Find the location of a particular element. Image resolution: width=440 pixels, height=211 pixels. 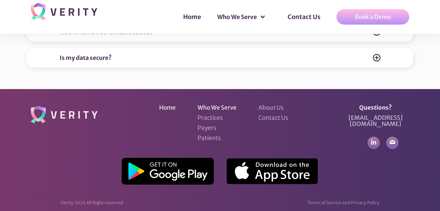

div: Contact Us is located at coordinates (304, 17).